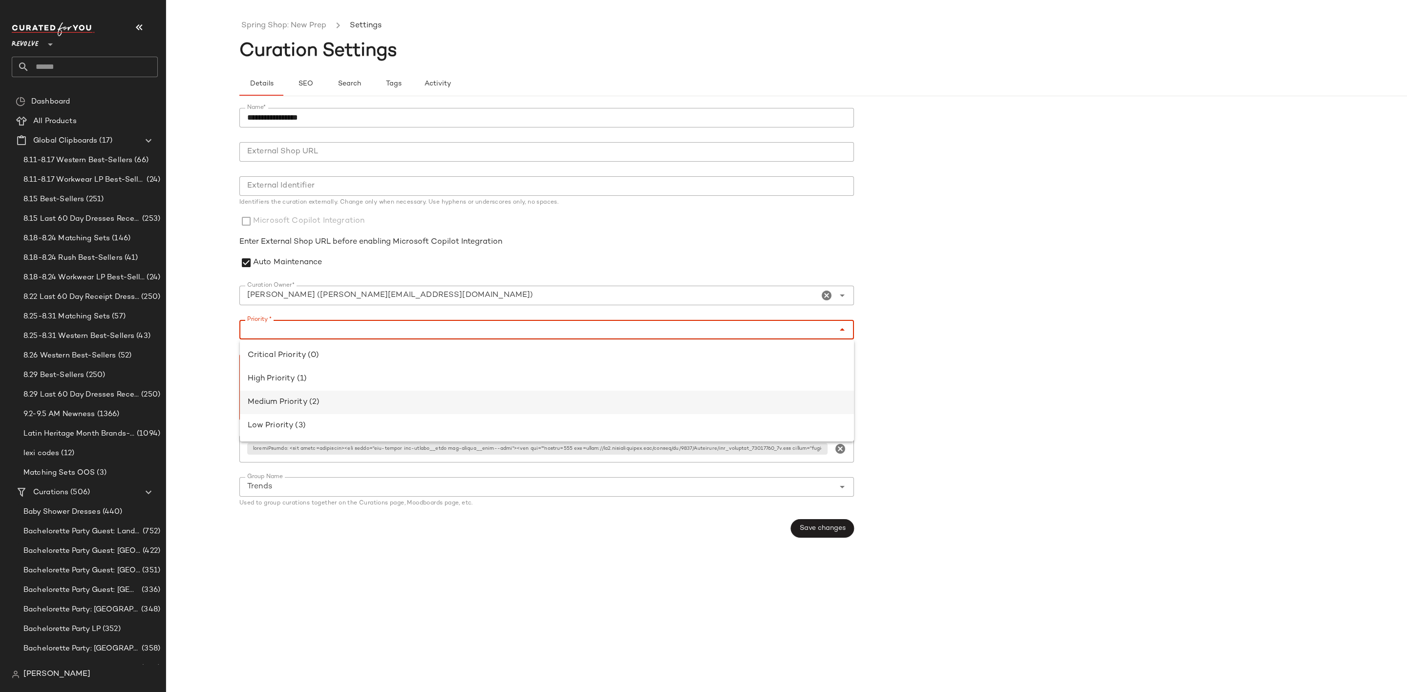  I want to click on span: 8.25-8.31 Matching Sets, so click(66, 317).